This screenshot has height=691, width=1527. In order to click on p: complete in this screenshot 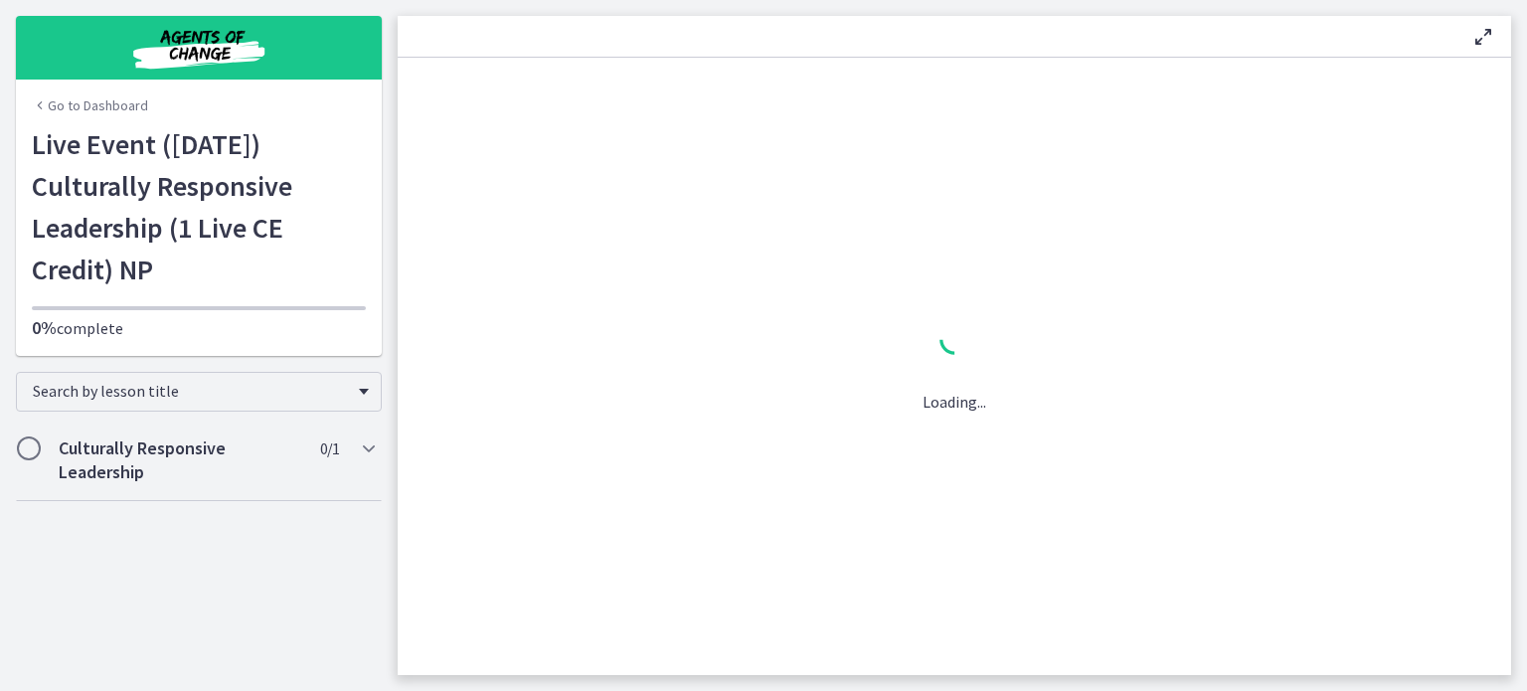, I will do `click(199, 328)`.